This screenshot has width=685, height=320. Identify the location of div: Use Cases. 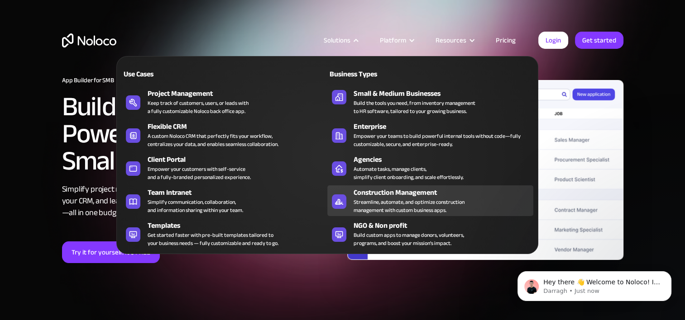
(171, 74).